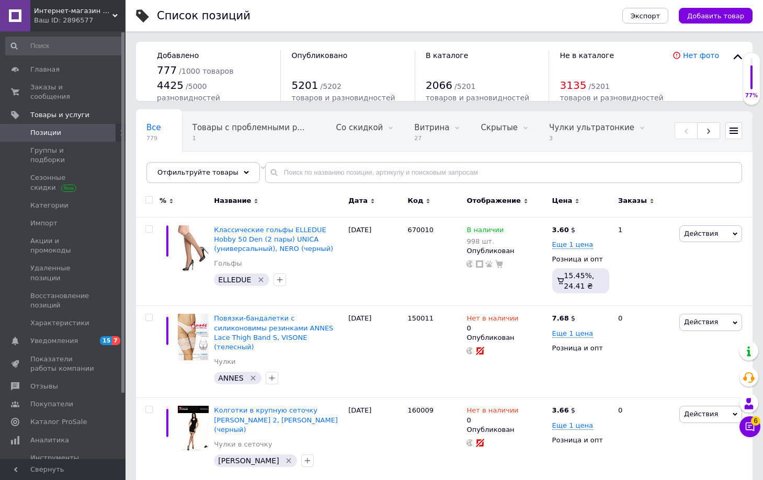 The width and height of the screenshot is (763, 480). I want to click on span: Показатели работы компании, so click(63, 364).